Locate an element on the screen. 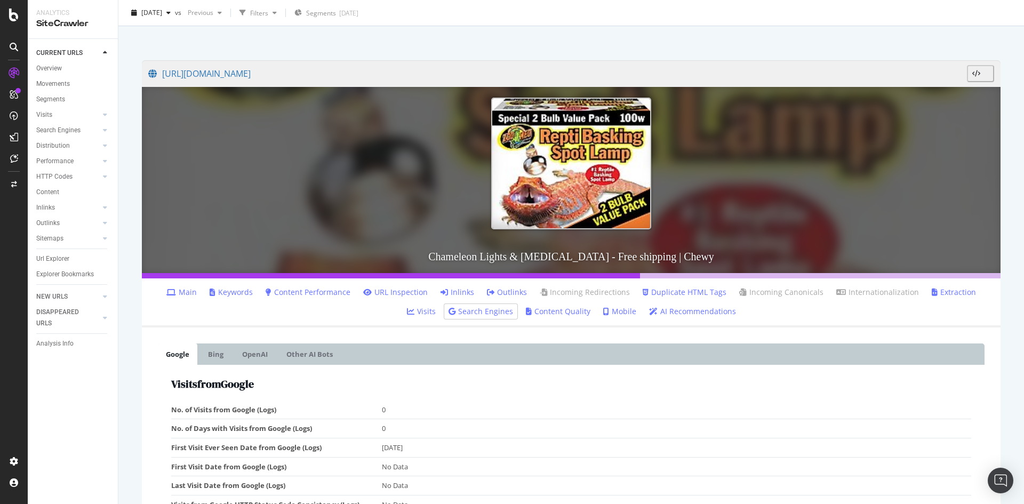  a: Bing is located at coordinates (216, 354).